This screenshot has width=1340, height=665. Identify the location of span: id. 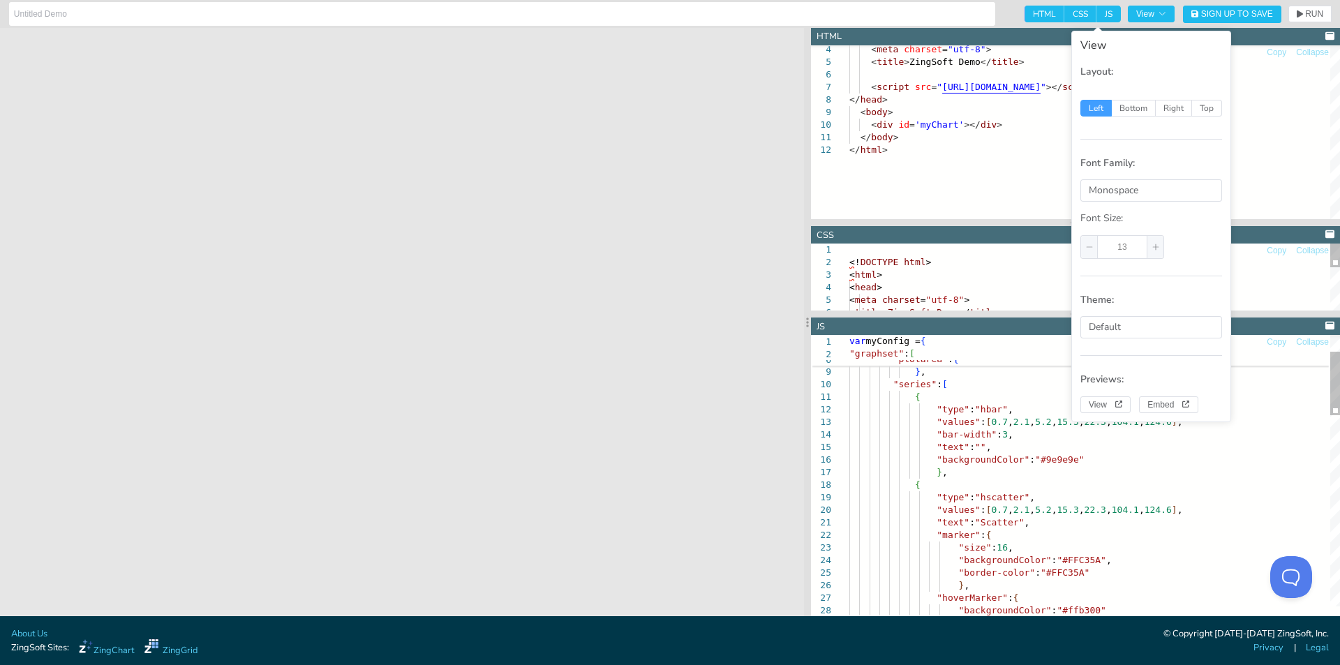
(904, 124).